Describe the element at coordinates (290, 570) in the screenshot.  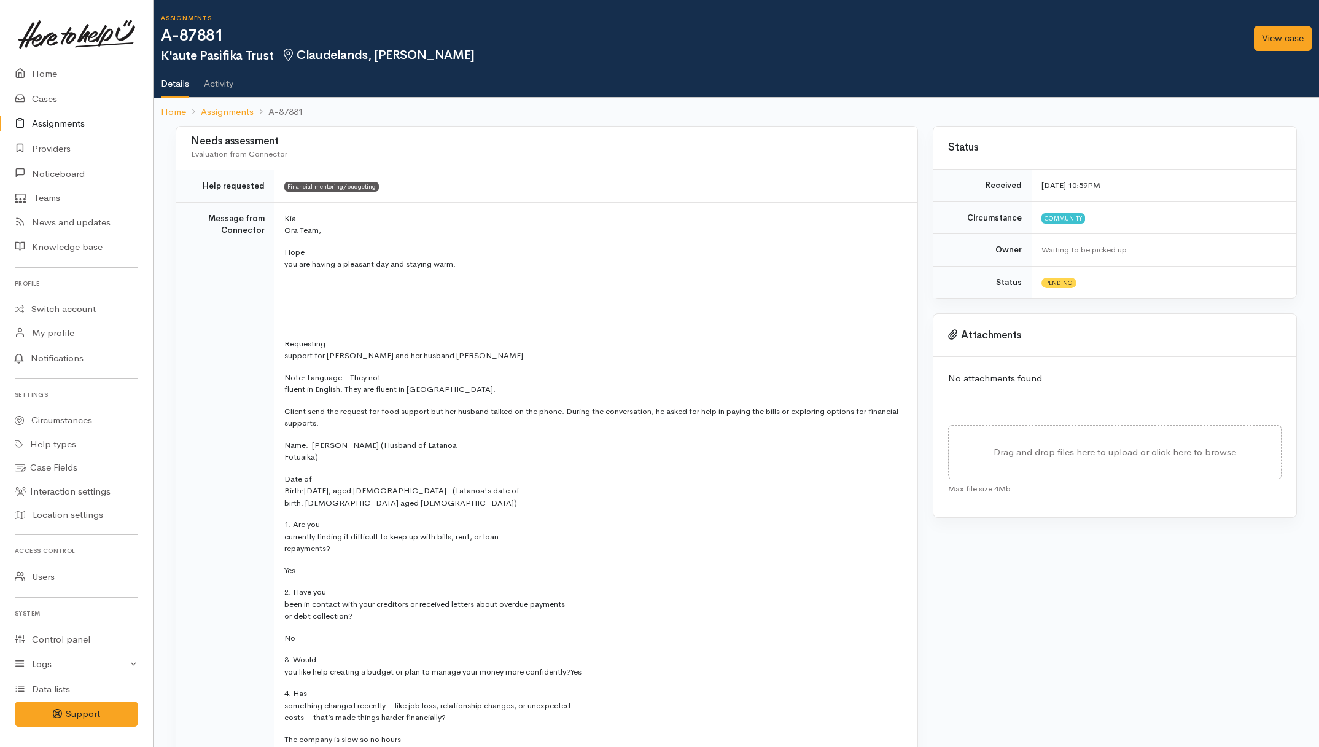
I see `span: Yes` at that location.